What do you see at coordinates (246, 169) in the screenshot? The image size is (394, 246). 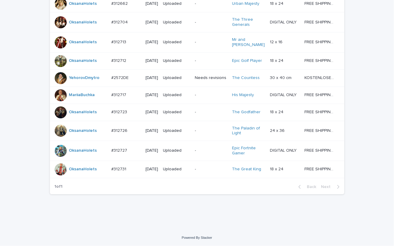 I see `a: The Great King` at bounding box center [246, 169].